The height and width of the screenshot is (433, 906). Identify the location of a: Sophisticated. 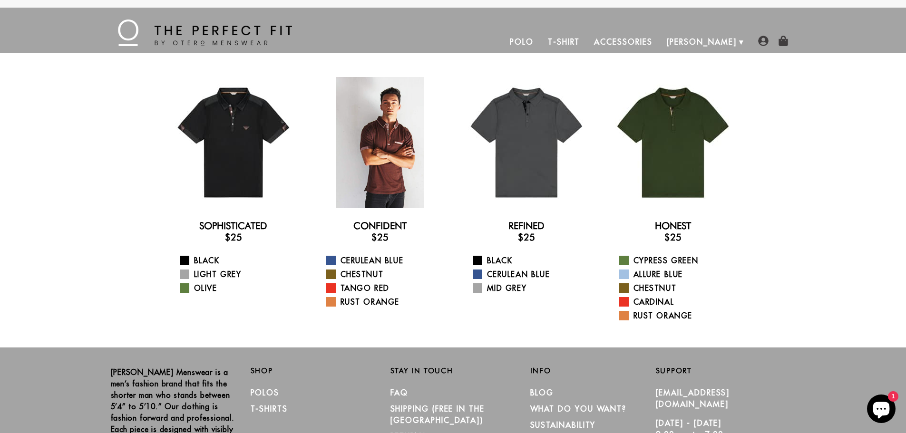
(233, 226).